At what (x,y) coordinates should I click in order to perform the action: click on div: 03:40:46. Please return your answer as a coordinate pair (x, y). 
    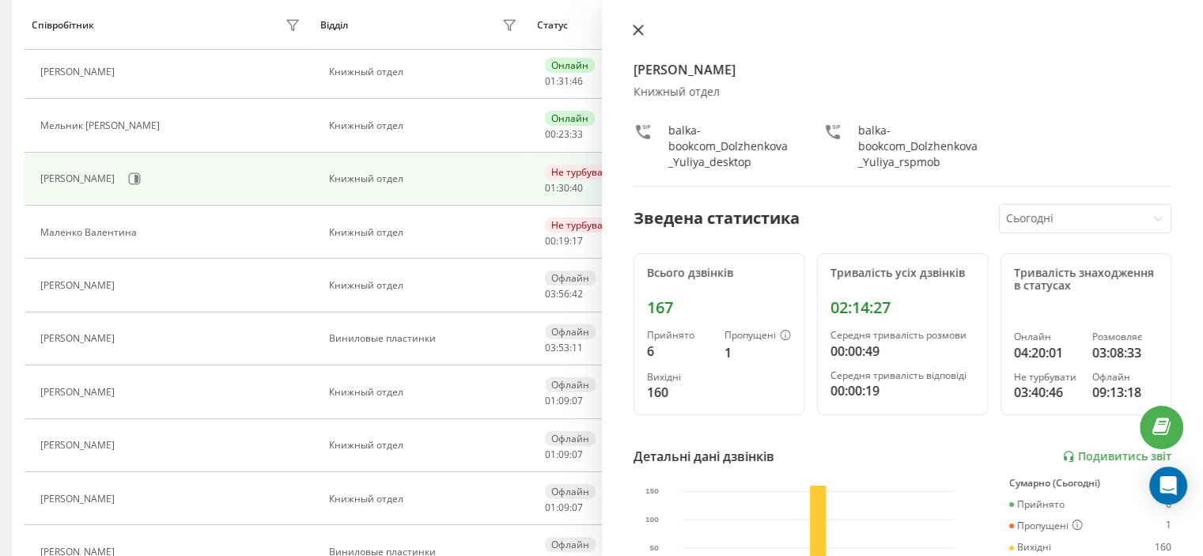
    Looking at the image, I should click on (1046, 392).